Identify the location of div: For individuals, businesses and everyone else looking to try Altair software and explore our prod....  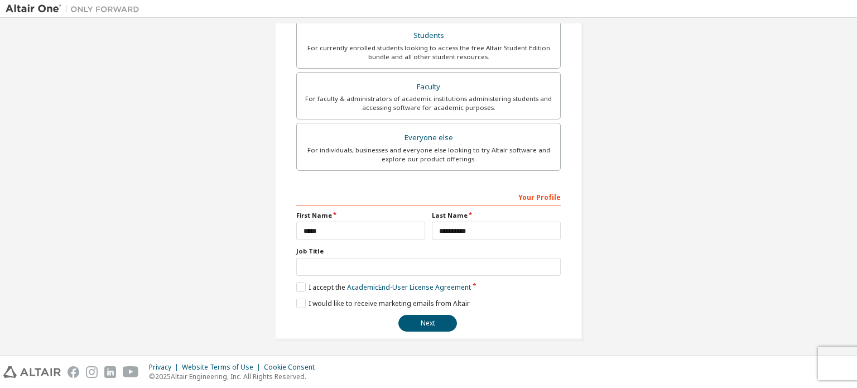
(428, 154).